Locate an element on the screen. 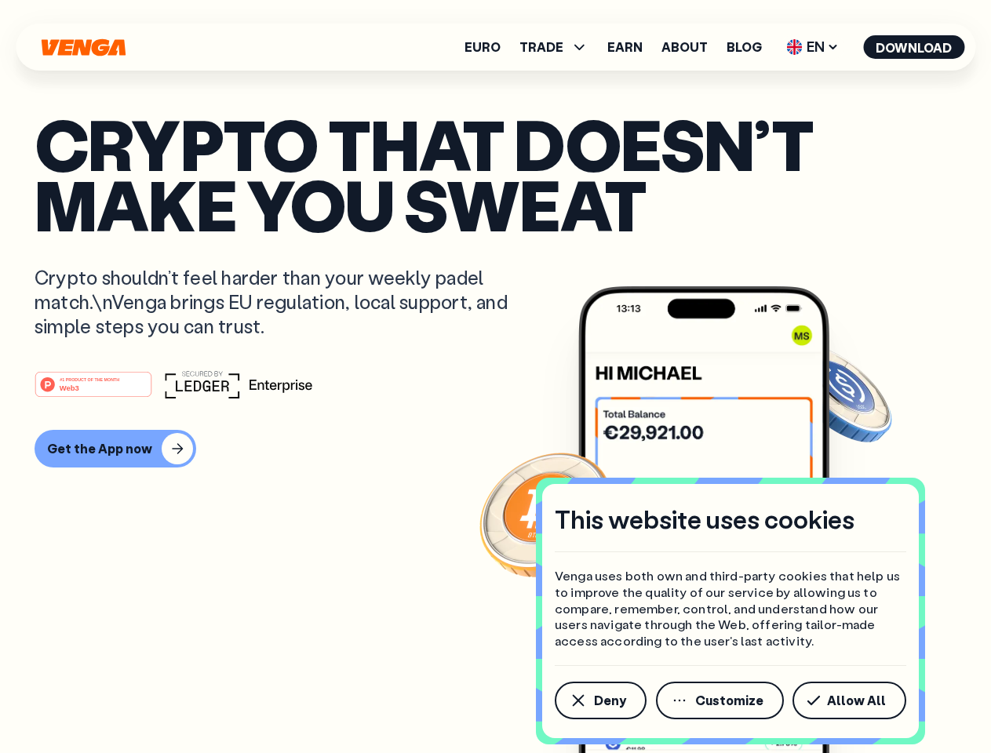  p: Crypto that doesn’t make you sweat is located at coordinates (495, 173).